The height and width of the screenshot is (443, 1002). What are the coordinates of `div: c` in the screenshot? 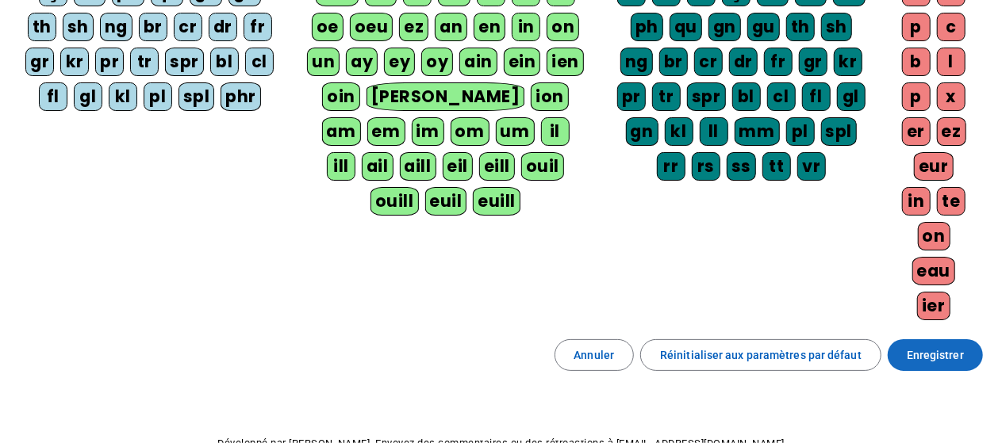 It's located at (951, 27).